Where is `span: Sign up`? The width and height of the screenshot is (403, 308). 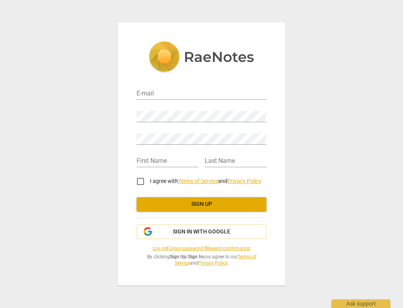 span: Sign up is located at coordinates (202, 204).